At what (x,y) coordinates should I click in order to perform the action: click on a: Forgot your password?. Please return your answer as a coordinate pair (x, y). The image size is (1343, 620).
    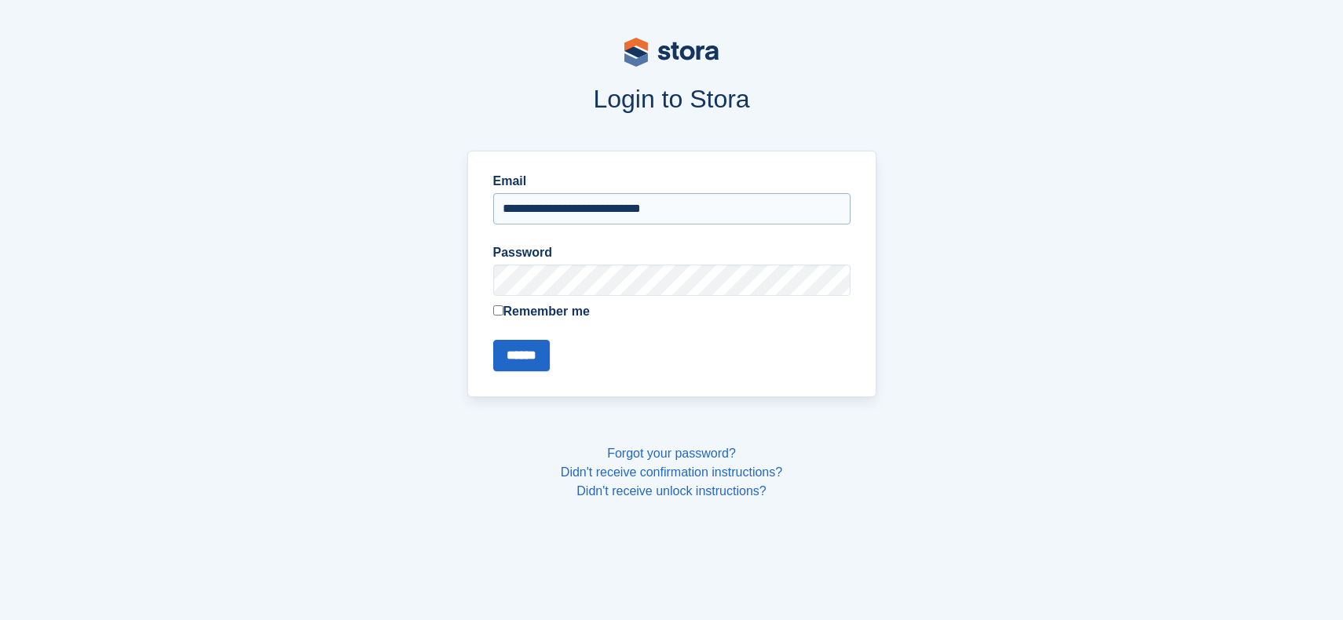
    Looking at the image, I should click on (671, 453).